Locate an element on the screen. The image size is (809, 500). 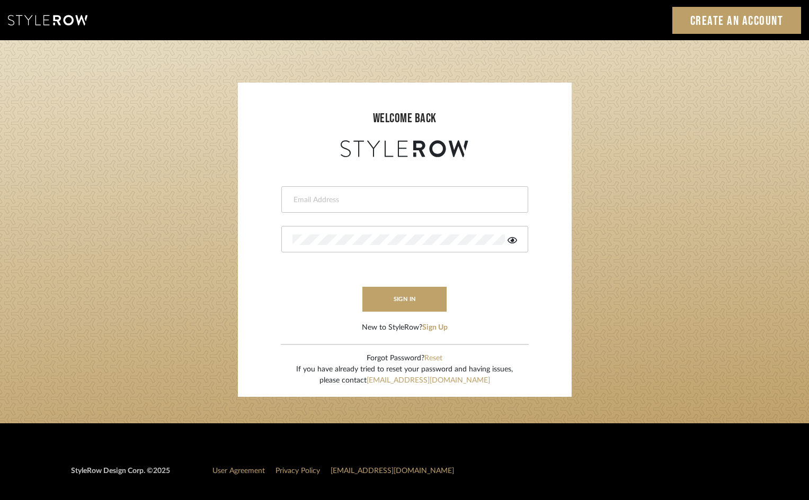
div: Forgot Password? is located at coordinates (404, 359).